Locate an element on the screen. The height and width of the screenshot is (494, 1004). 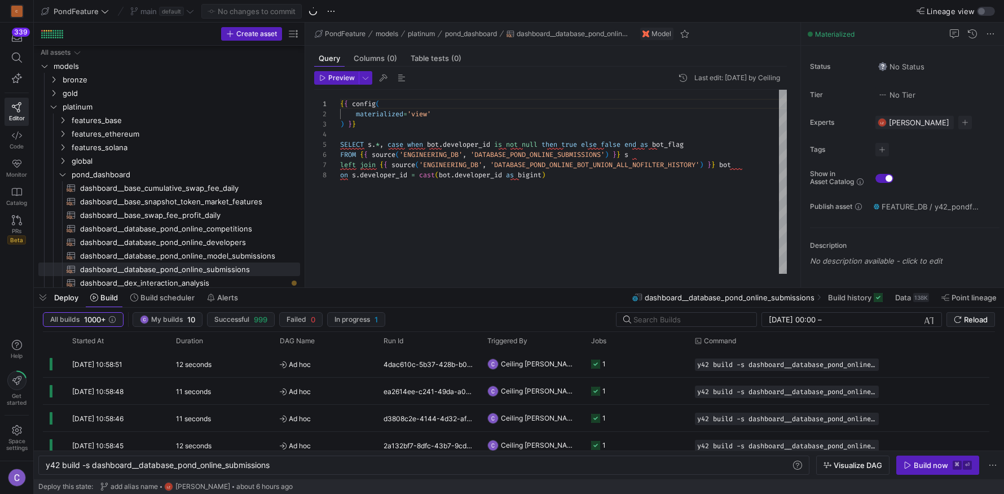
span: gold is located at coordinates (181, 93).